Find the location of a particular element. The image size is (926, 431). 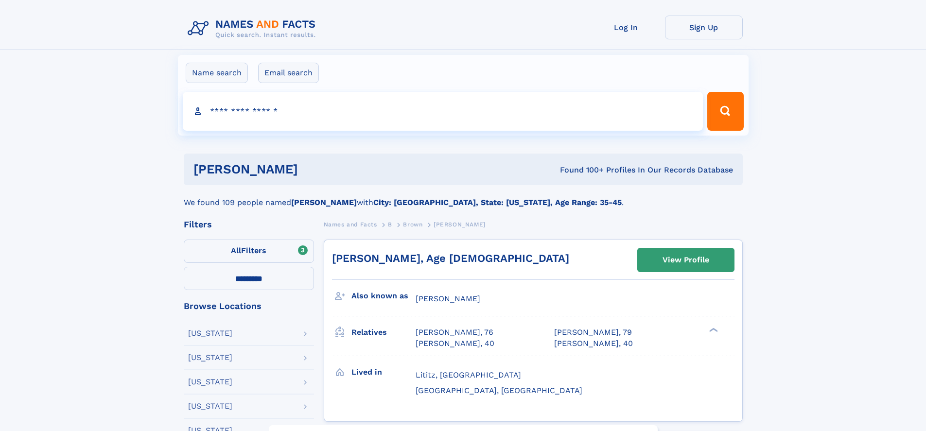

h3: Lived in is located at coordinates (384, 372).